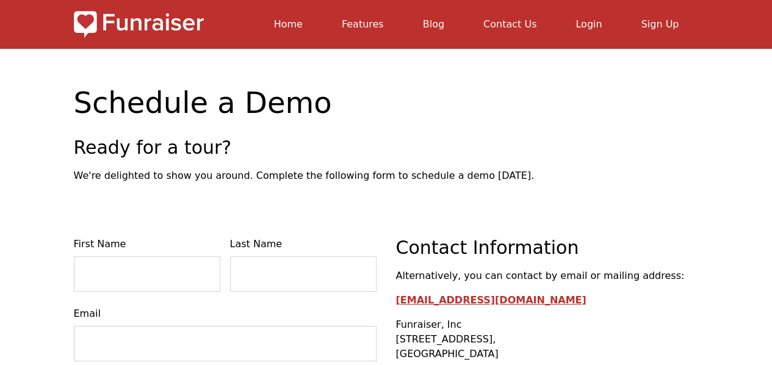  Describe the element at coordinates (660, 24) in the screenshot. I see `a: Sign Up` at that location.